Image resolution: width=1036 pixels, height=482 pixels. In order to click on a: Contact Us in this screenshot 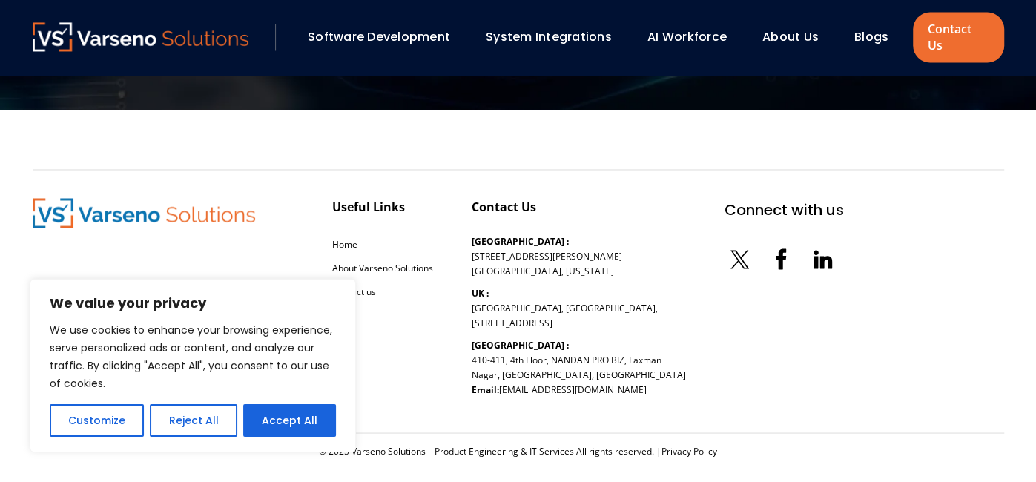, I will do `click(958, 37)`.